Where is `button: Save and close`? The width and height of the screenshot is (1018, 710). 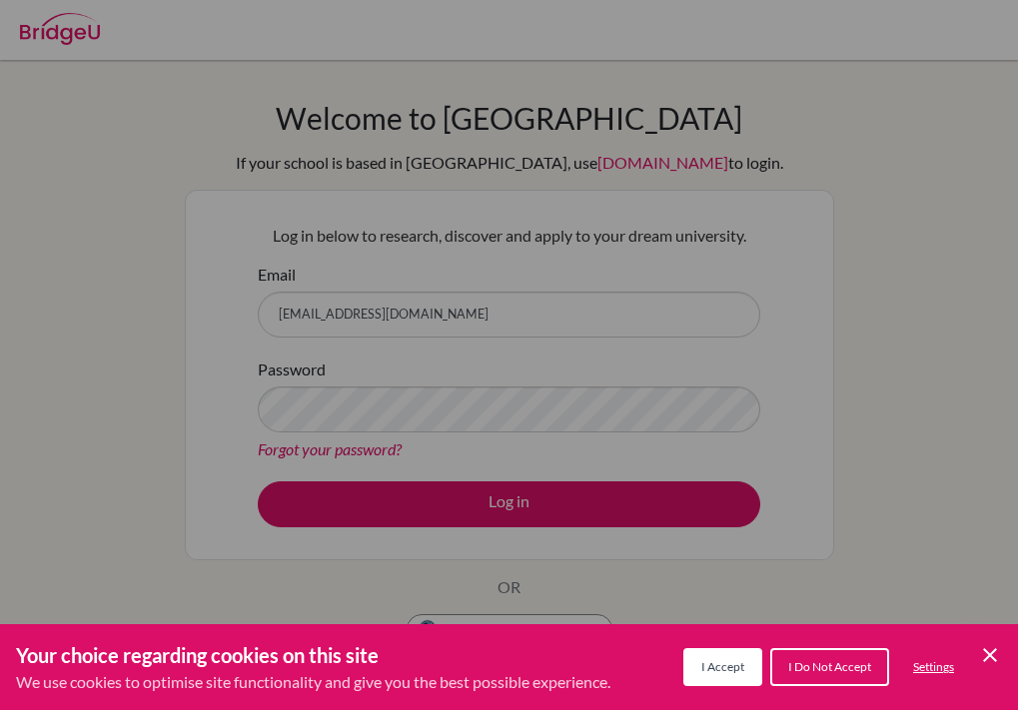
button: Save and close is located at coordinates (990, 655).